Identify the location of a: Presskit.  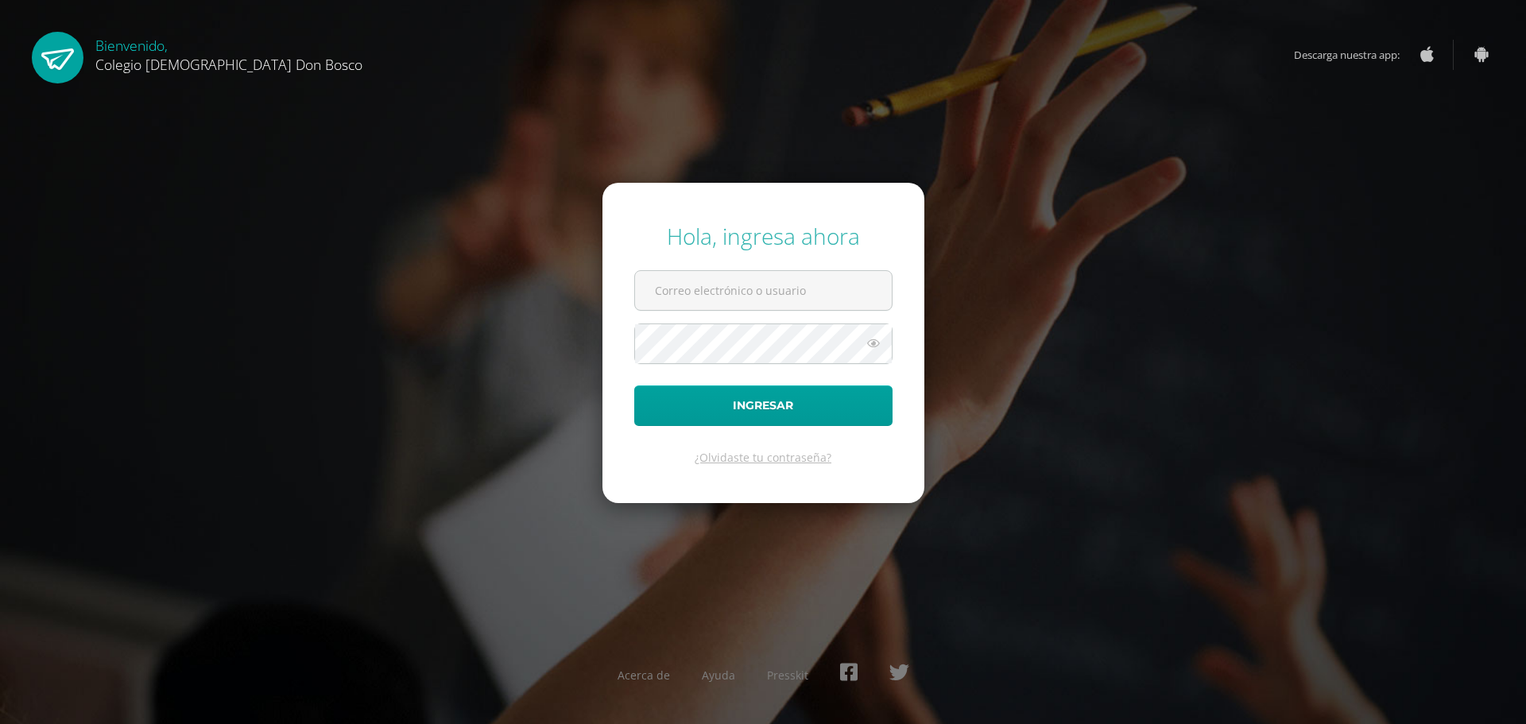
(788, 675).